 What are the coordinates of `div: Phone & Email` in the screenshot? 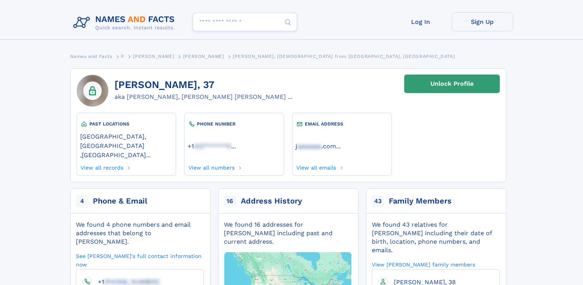 It's located at (120, 201).